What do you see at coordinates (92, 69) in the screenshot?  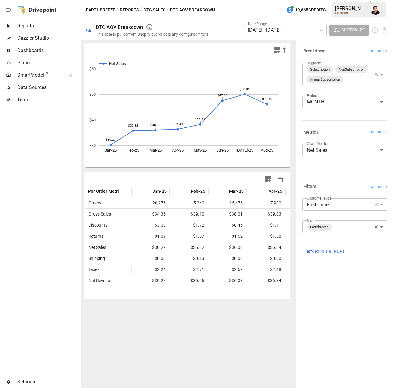 I see `text: $60` at bounding box center [92, 69].